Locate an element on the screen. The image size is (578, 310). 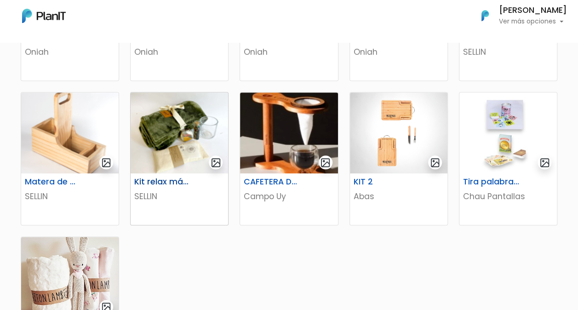
div: ¿Necesitás ayuda? is located at coordinates (90, 17).